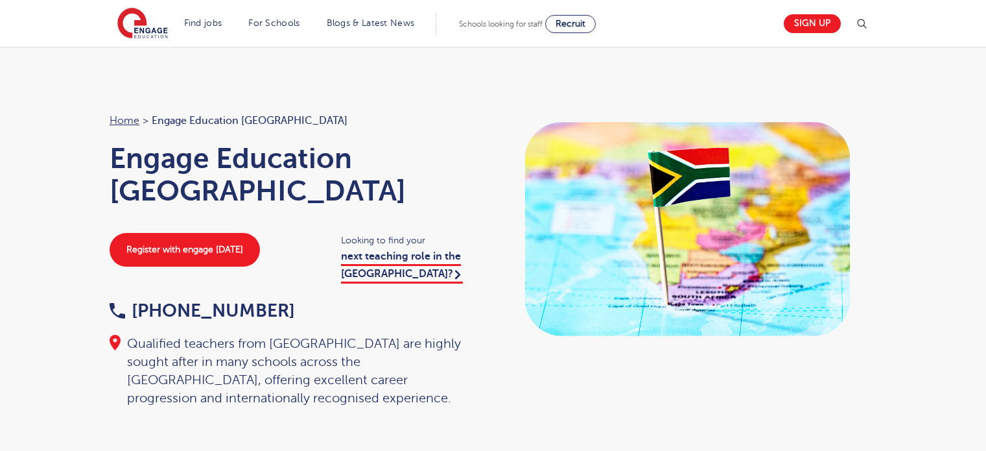 This screenshot has width=986, height=451. I want to click on img: Engage Education, so click(143, 24).